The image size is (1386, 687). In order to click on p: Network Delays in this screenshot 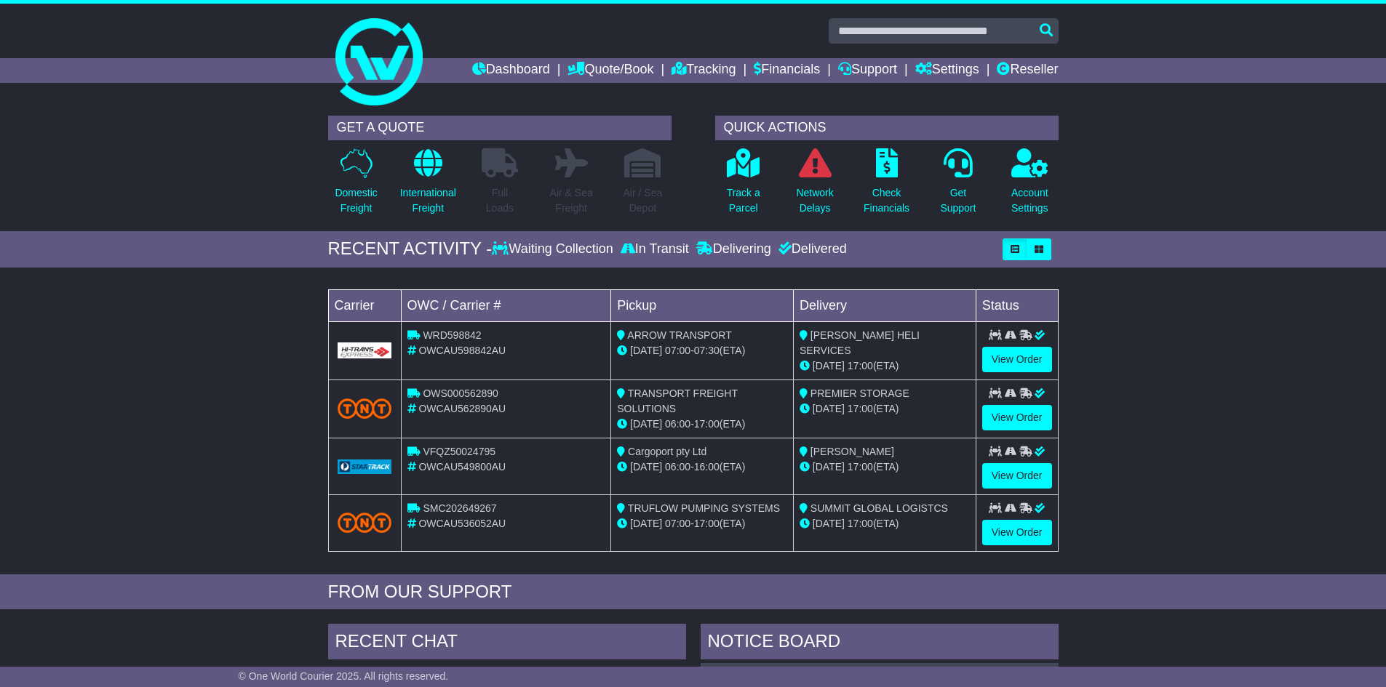, I will do `click(814, 201)`.